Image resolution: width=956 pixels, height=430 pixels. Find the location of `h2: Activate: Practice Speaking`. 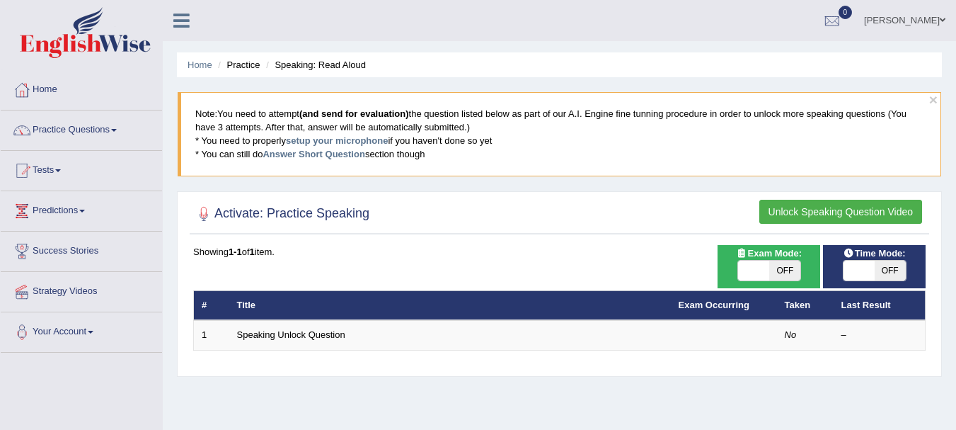

h2: Activate: Practice Speaking is located at coordinates (281, 214).